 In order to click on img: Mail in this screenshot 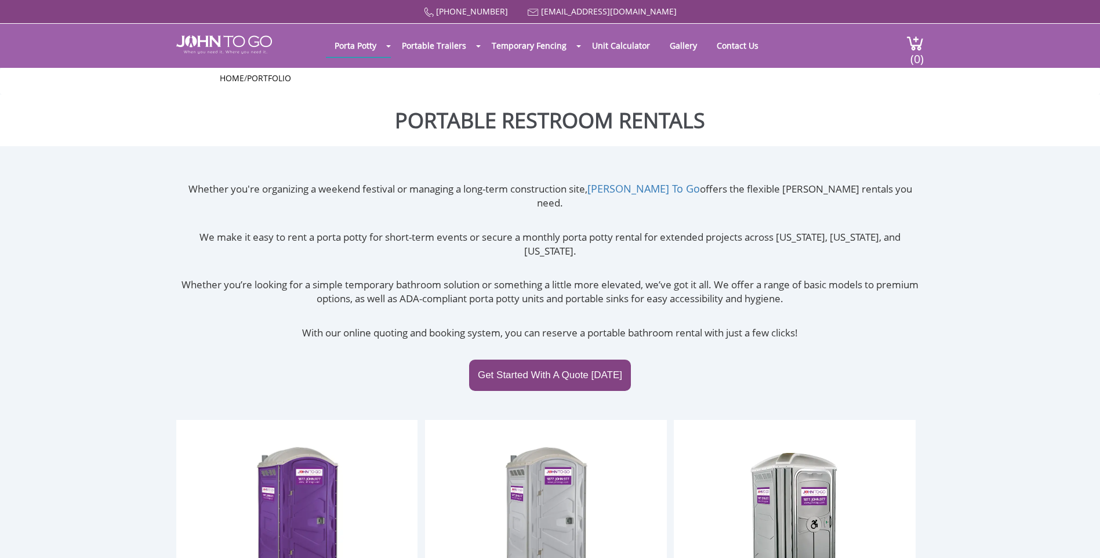, I will do `click(533, 12)`.